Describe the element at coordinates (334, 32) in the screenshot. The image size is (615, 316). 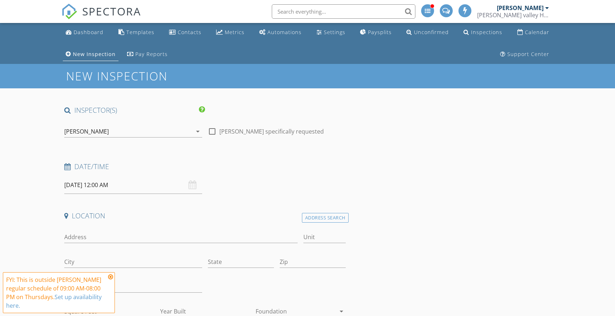
I see `div: Settings` at that location.